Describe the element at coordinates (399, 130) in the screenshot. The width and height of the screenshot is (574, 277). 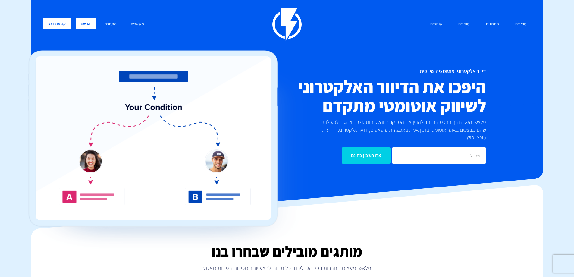
I see `p: פלאשי היא הדרך החכמה ביותר להבין את המבקרים והלקוחות שלכם ולהגיב לפעולות שהם מבצעים באופן אוטומטי...` at that location.